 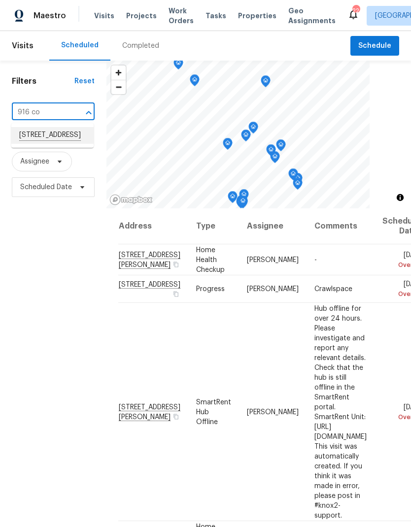 I want to click on th: Assignee, so click(x=272, y=226).